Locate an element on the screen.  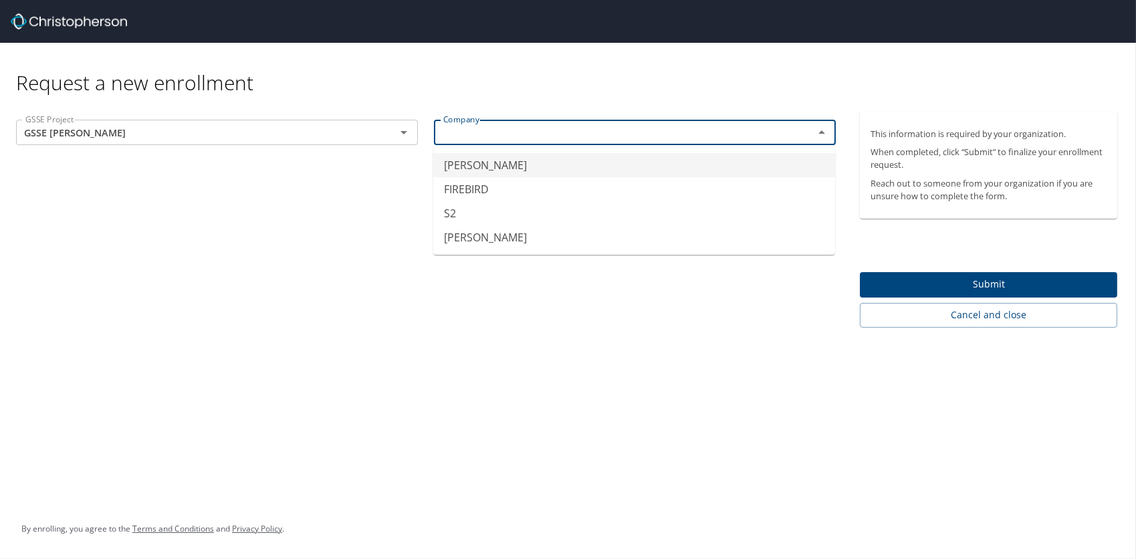
span: Cancel and close is located at coordinates (989, 315).